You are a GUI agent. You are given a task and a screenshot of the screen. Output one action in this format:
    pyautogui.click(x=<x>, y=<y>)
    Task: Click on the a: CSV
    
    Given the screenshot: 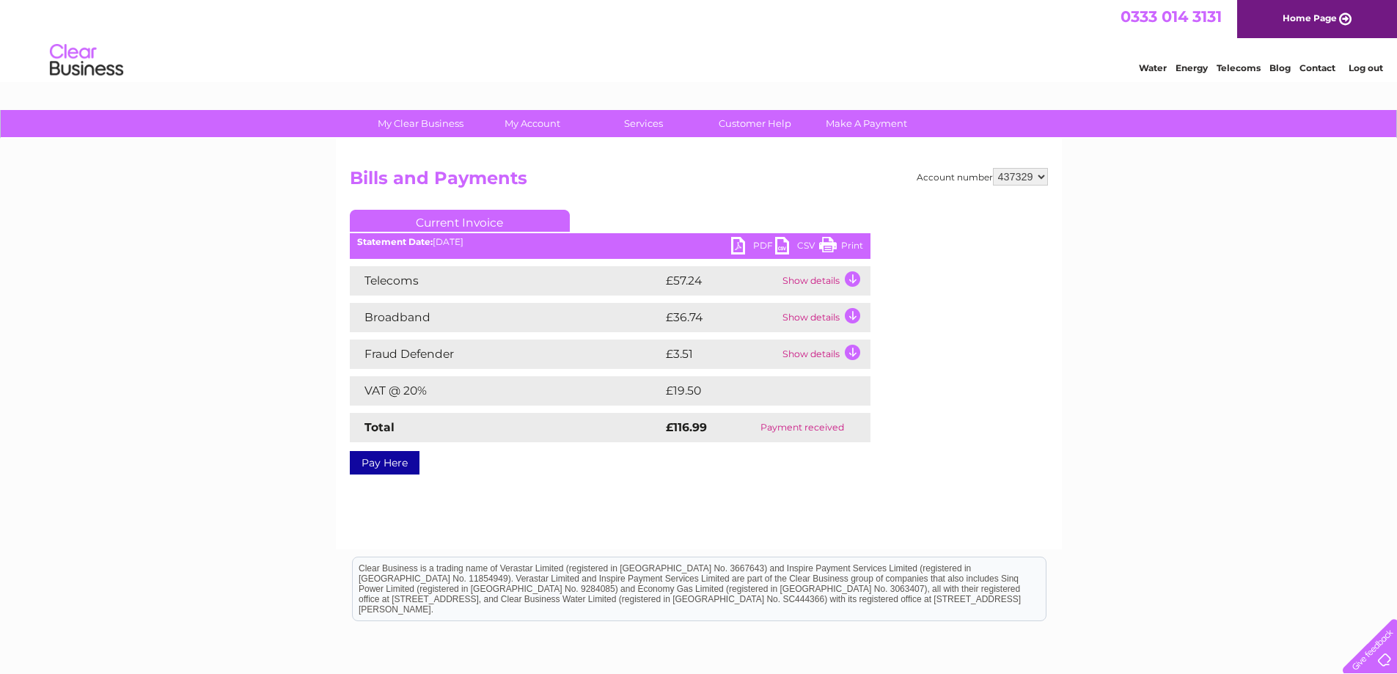 What is the action you would take?
    pyautogui.click(x=797, y=247)
    